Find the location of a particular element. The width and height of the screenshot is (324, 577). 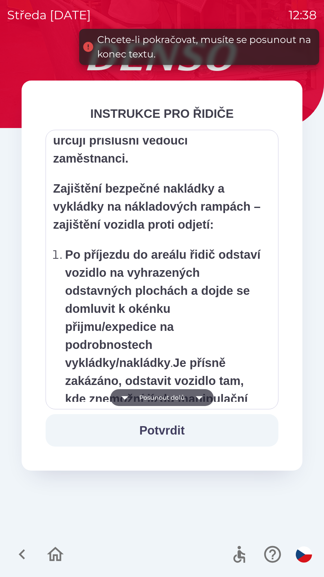

div: INSTRUKCE PRO ŘIDIČE is located at coordinates (162, 114).